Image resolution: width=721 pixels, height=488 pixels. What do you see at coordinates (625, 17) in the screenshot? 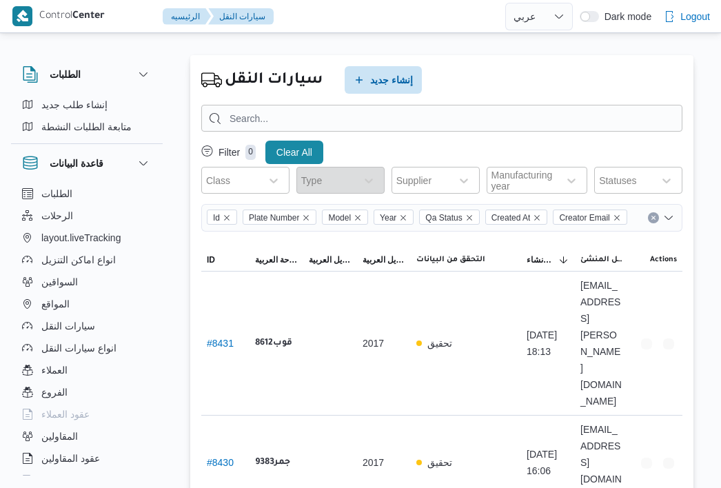
I see `span: Dark mode` at bounding box center [625, 17].